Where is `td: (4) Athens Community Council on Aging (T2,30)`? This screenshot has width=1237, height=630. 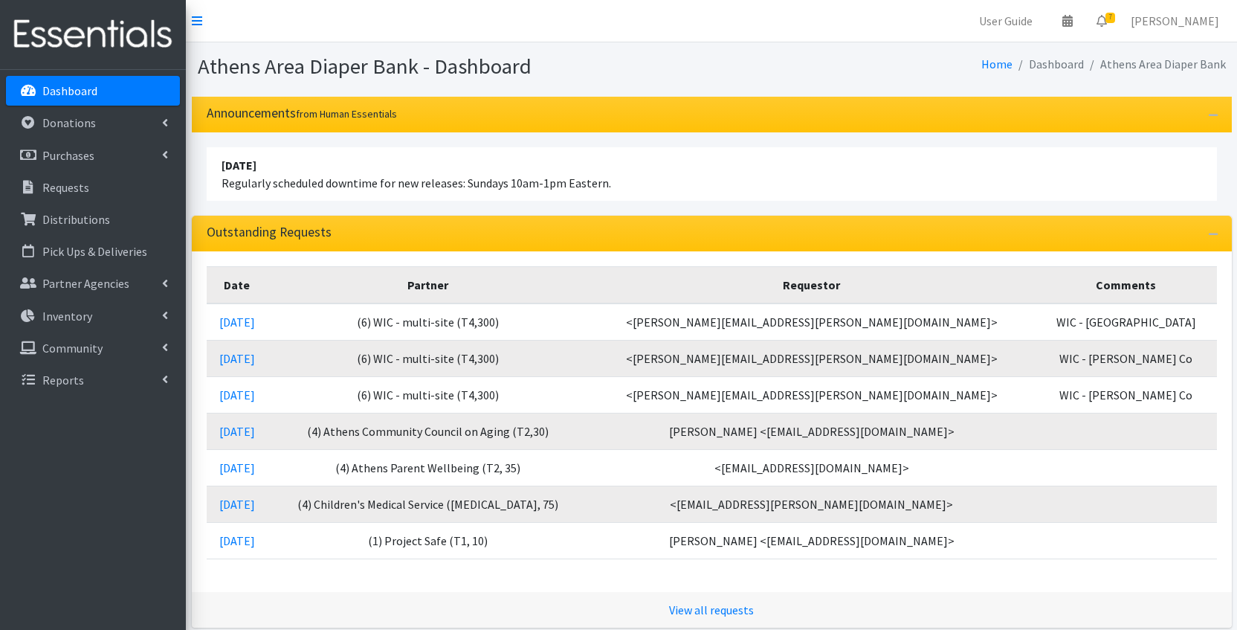
td: (4) Athens Community Council on Aging (T2,30) is located at coordinates (428, 431).